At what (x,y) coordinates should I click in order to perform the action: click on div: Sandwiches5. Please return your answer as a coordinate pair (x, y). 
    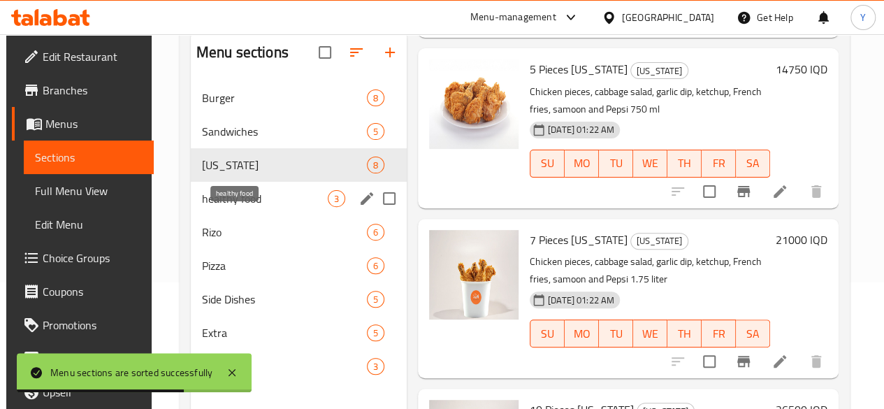
    Looking at the image, I should click on (298, 131).